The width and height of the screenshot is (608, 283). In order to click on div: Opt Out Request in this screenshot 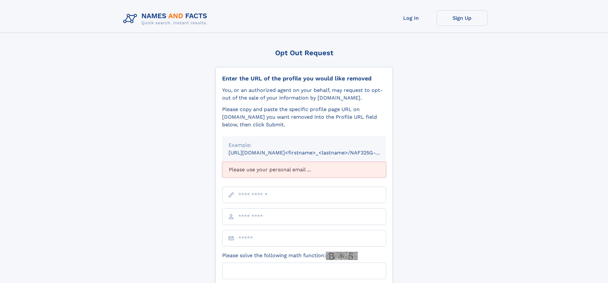, I will do `click(304, 53)`.